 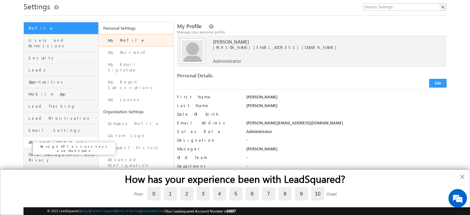 What do you see at coordinates (62, 106) in the screenshot?
I see `span: Lead Tracking` at bounding box center [62, 106].